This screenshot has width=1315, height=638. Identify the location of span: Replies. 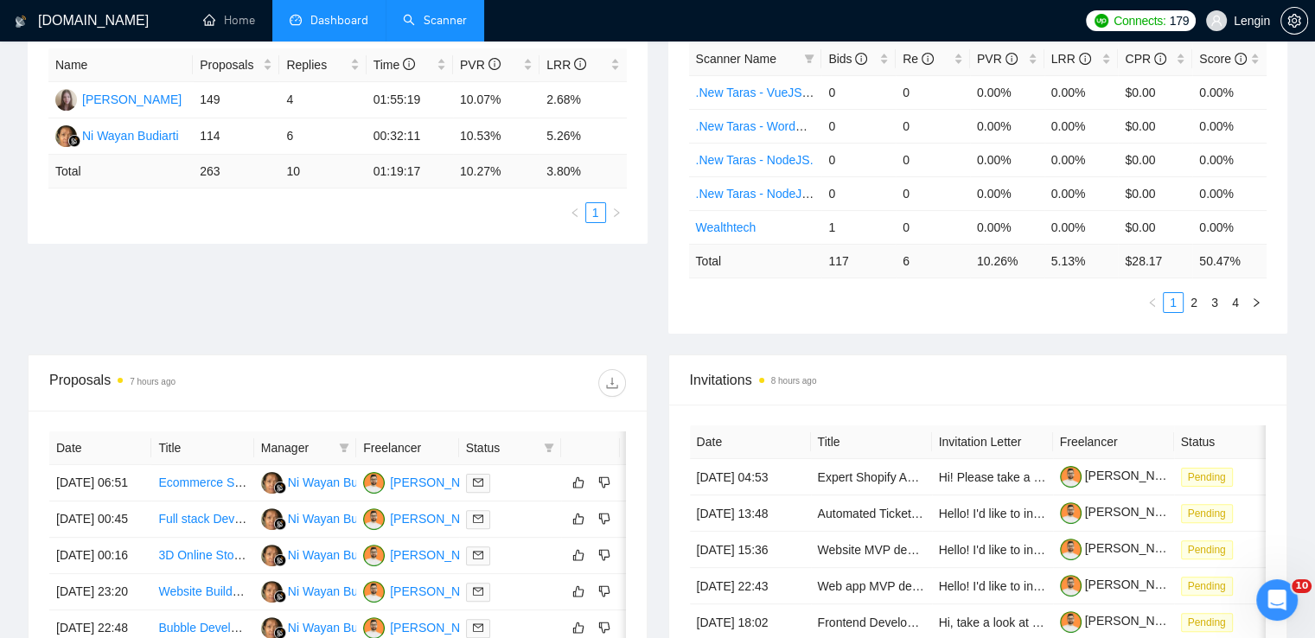
(315, 65).